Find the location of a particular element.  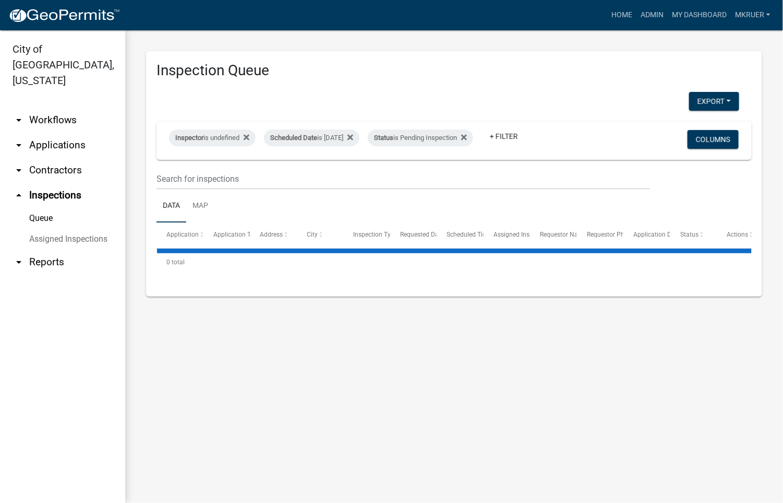

datatable-header-cell: Application Description is located at coordinates (647, 235).